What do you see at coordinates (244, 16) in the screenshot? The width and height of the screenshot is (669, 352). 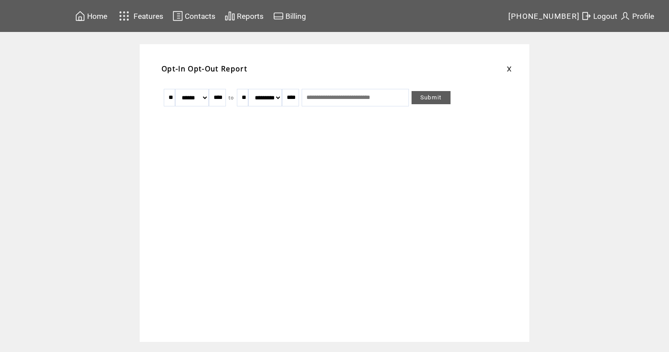 I see `a: Reports` at bounding box center [244, 16].